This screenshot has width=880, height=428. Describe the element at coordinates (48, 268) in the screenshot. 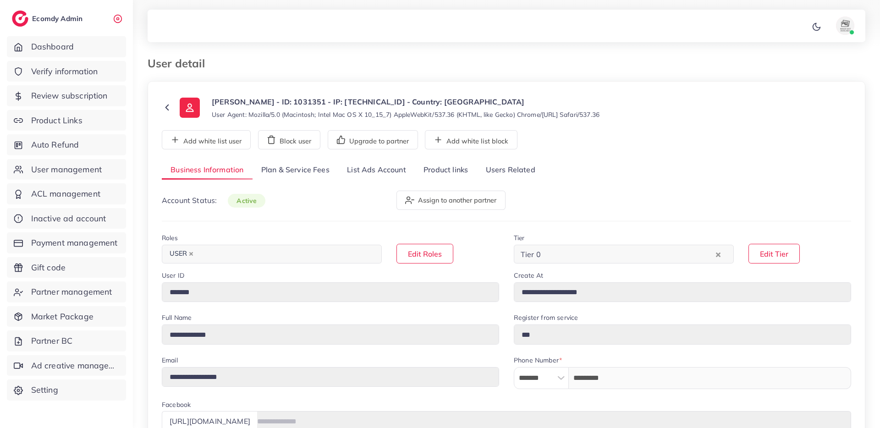

I see `span: Gift code` at that location.